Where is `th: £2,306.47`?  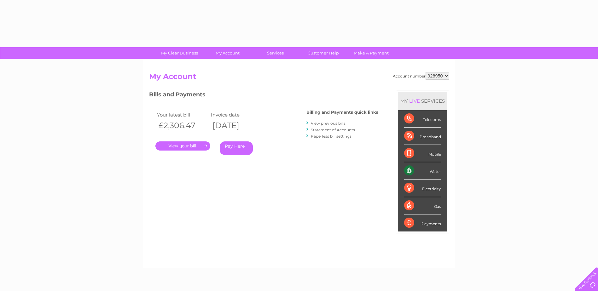 th: £2,306.47 is located at coordinates (182, 126).